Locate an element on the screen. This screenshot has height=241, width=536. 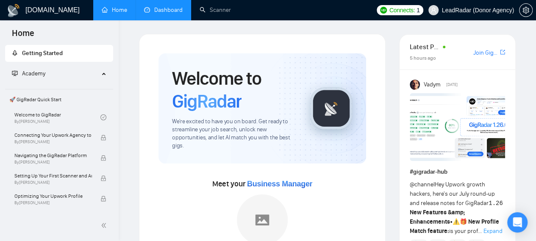
span: 5 hours ago is located at coordinates (423, 58).